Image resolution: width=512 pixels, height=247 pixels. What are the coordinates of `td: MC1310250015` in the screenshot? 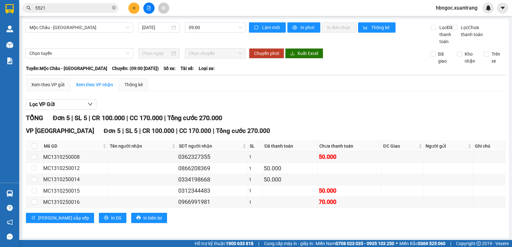 It's located at (75, 191).